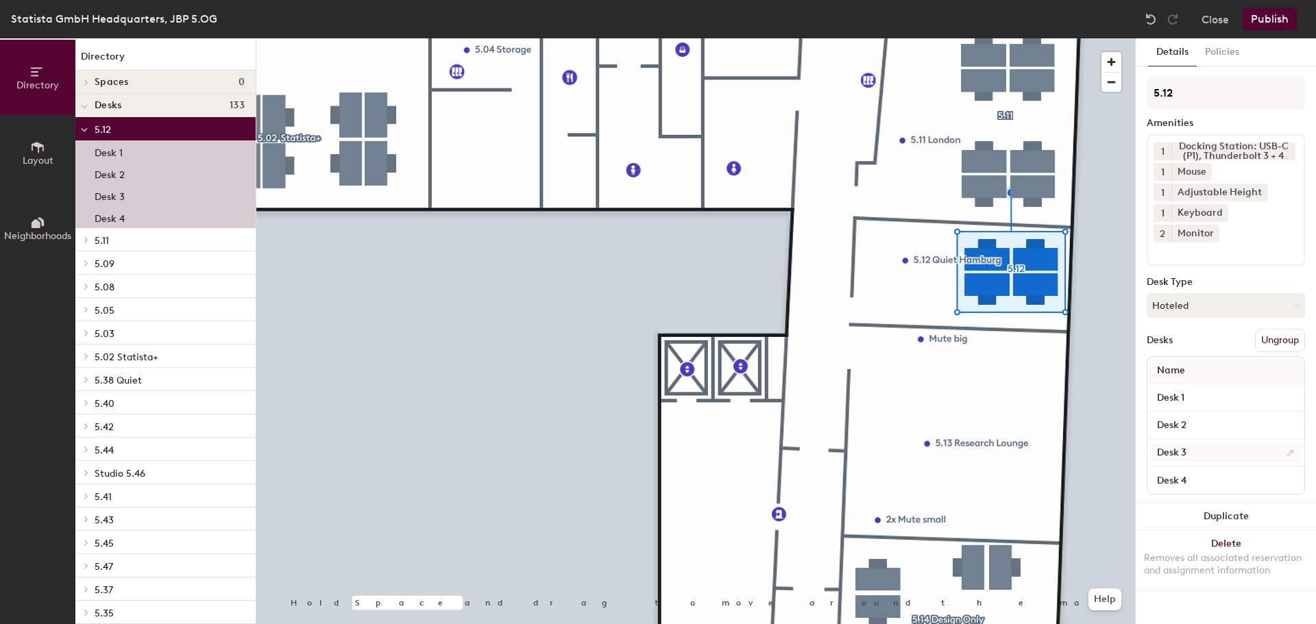 This screenshot has width=1316, height=624. I want to click on button: DeleteRemoves all associated reservation and assignment information, so click(1226, 561).